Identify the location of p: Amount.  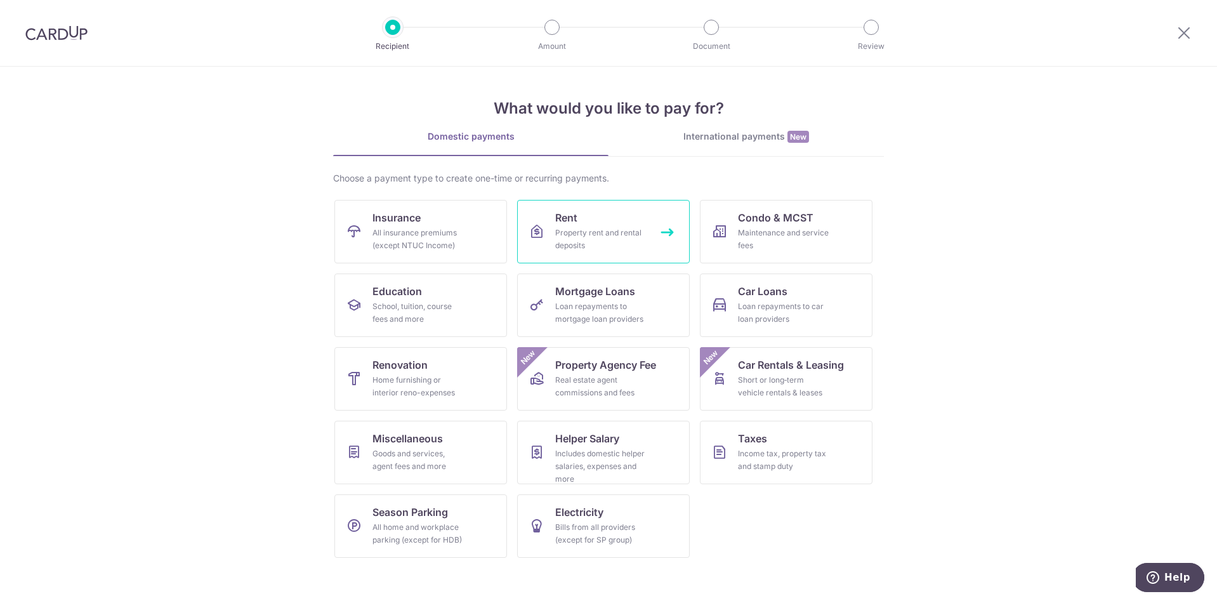
(552, 46).